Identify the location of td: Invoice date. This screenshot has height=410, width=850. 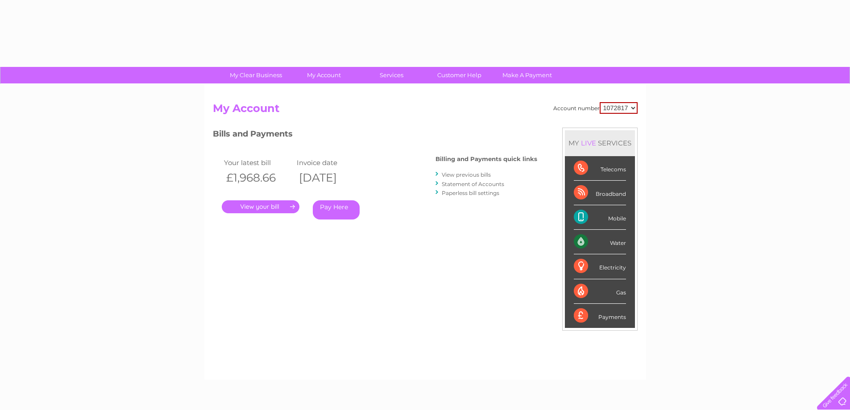
(331, 162).